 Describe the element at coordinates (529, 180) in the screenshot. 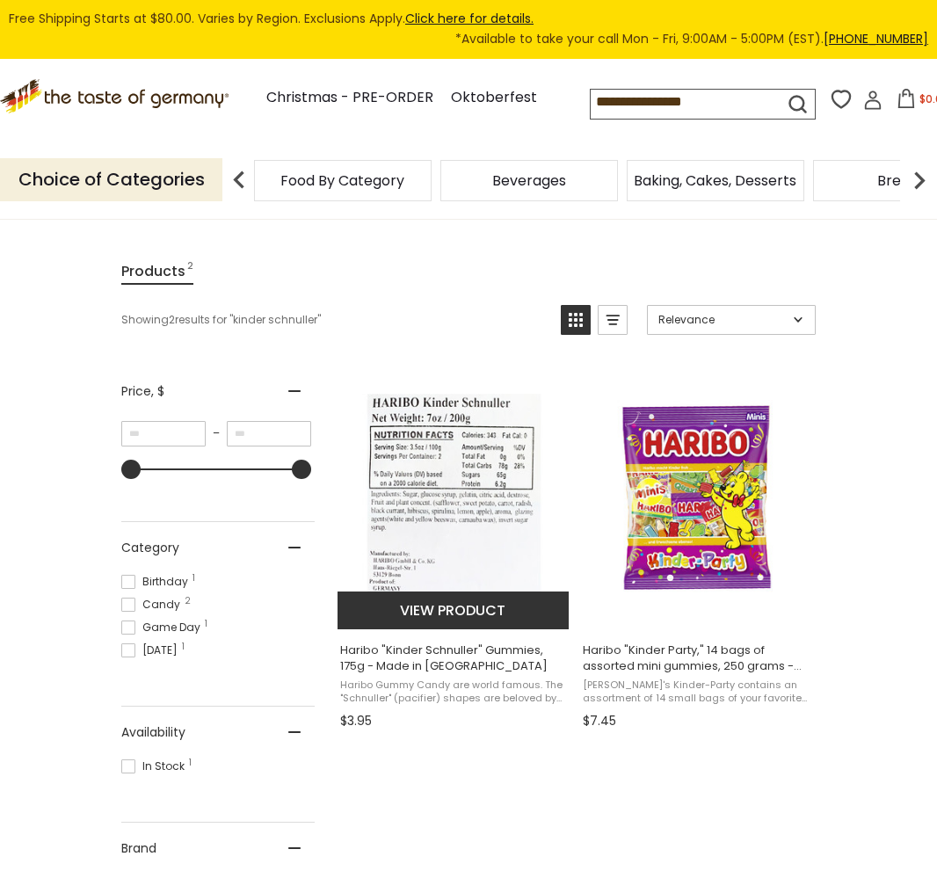

I see `a: Beverages` at that location.